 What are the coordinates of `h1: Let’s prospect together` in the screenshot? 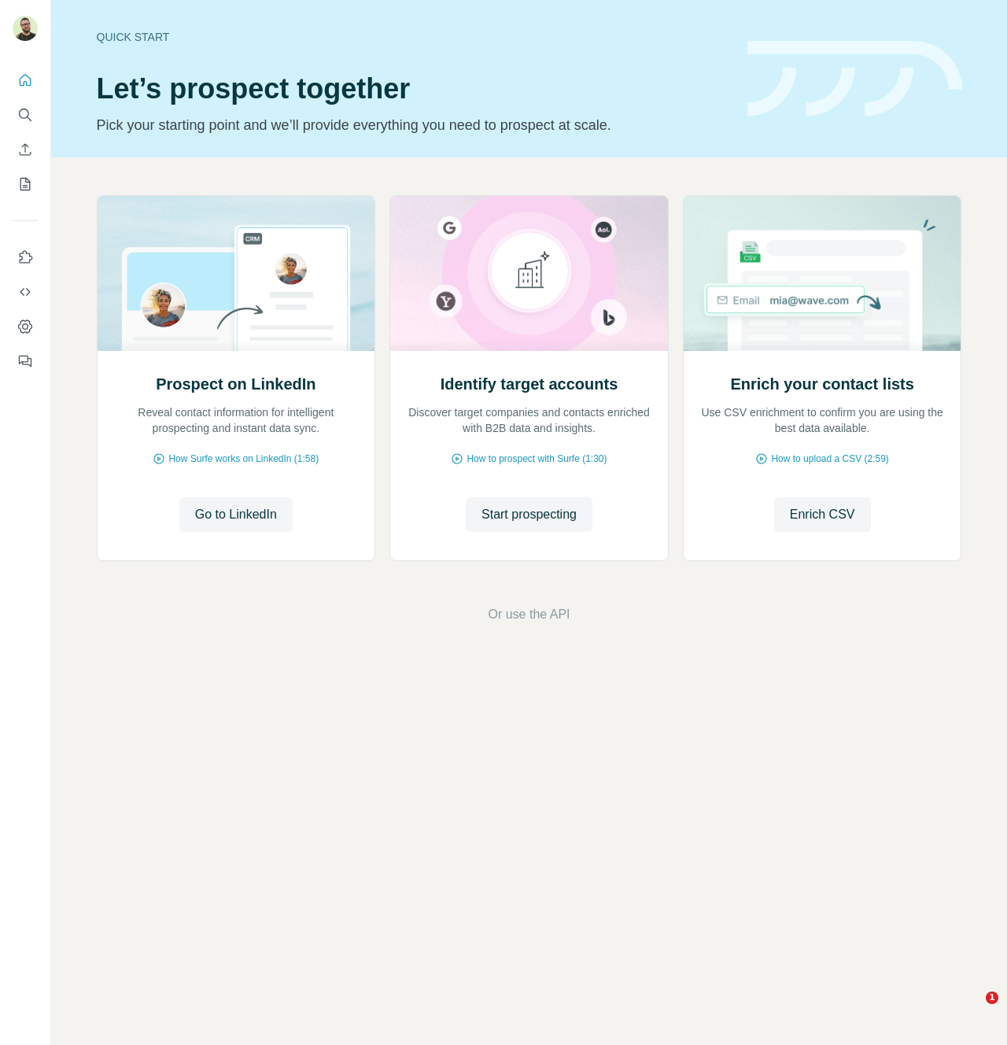 It's located at (412, 89).